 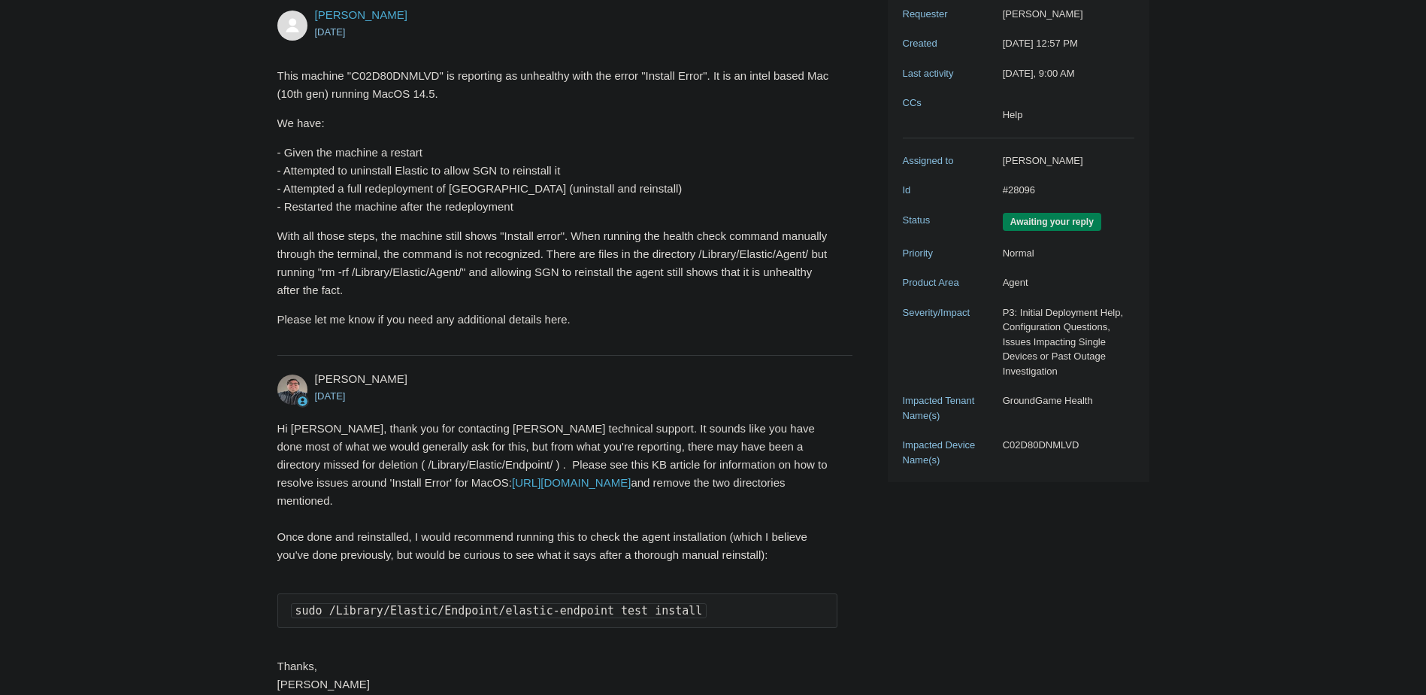 What do you see at coordinates (949, 14) in the screenshot?
I see `dt: Requester` at bounding box center [949, 14].